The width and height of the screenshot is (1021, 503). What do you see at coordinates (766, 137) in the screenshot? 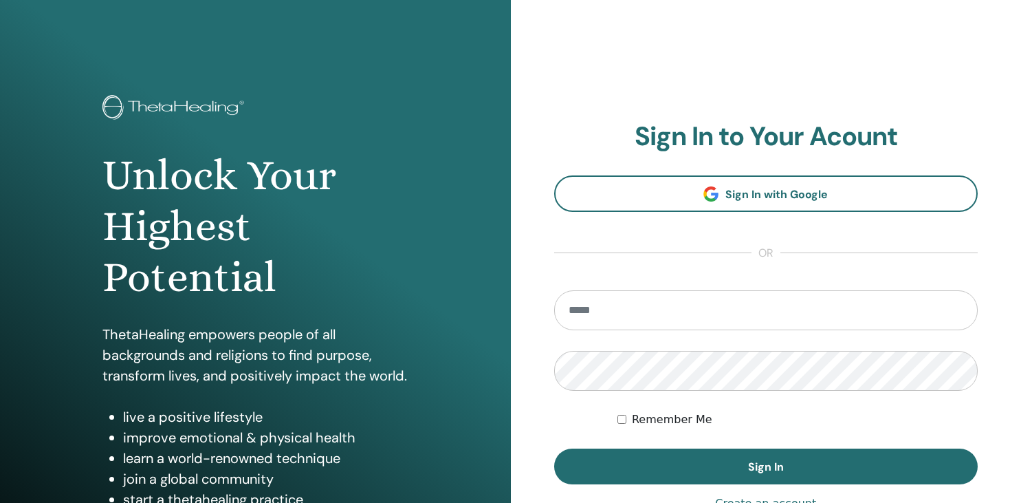
I see `h2: Sign In to Your Acount` at bounding box center [766, 137].